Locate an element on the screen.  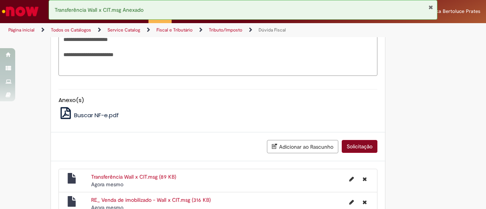
time: 29/09/2025 08:16:55 is located at coordinates (107, 185).